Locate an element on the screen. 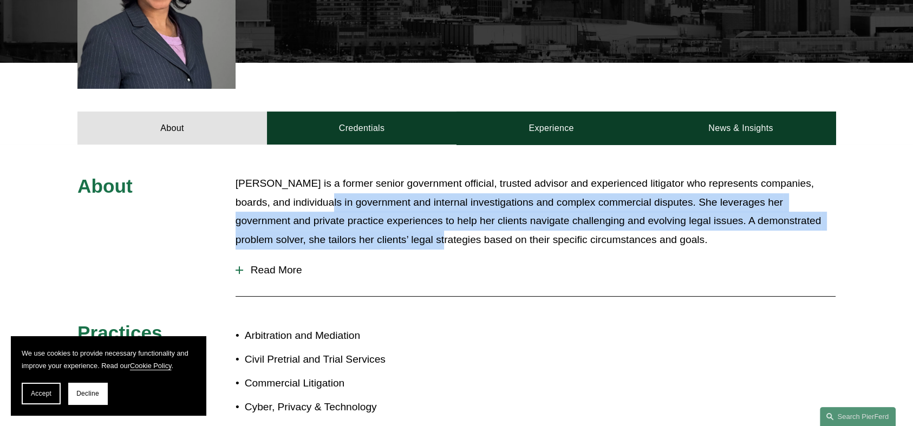  button: Accept is located at coordinates (41, 394).